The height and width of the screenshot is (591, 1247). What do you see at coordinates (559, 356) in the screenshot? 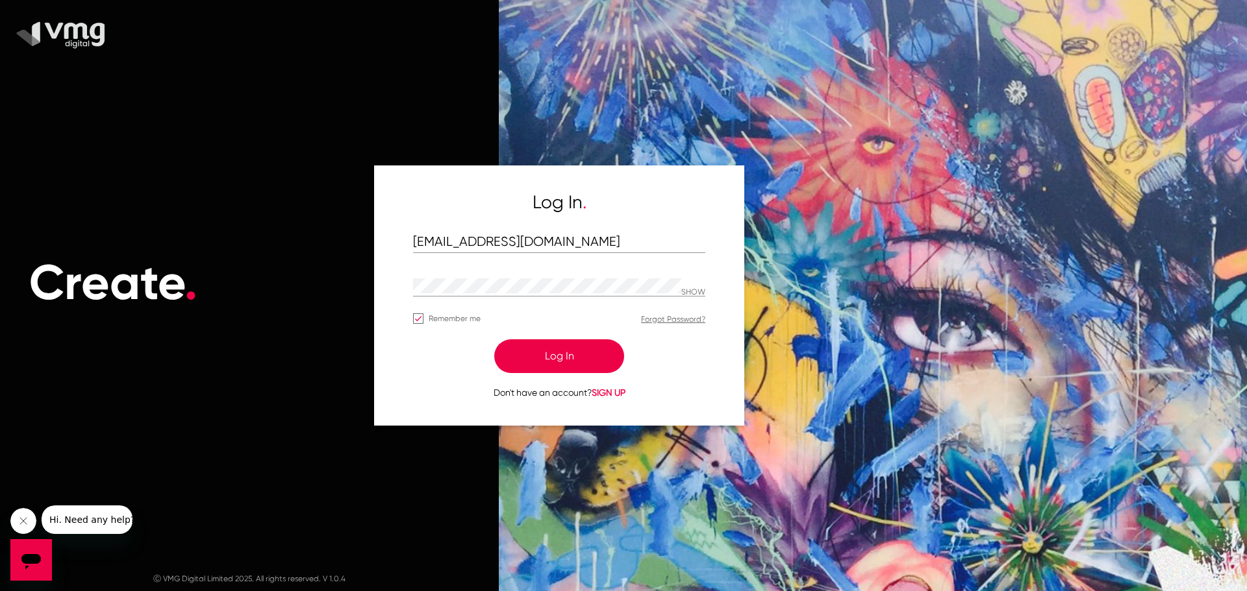
I see `button: Log In` at bounding box center [559, 356].